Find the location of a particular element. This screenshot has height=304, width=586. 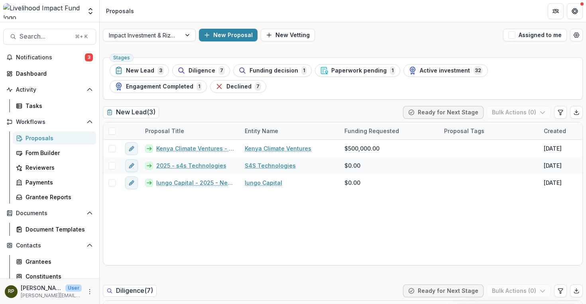

h2: Diligence ( 7 ) is located at coordinates (130, 291).